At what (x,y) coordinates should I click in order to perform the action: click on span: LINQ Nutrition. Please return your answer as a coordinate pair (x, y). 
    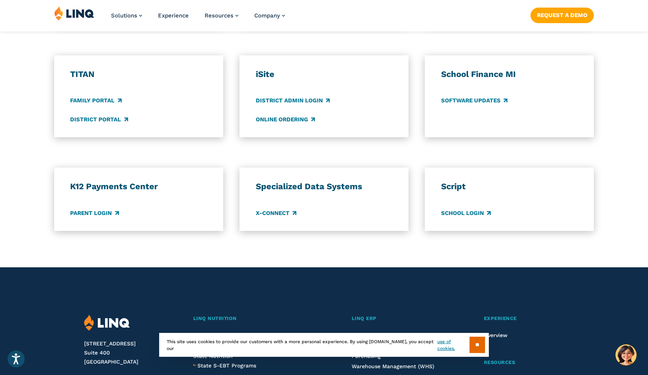
    Looking at the image, I should click on (215, 318).